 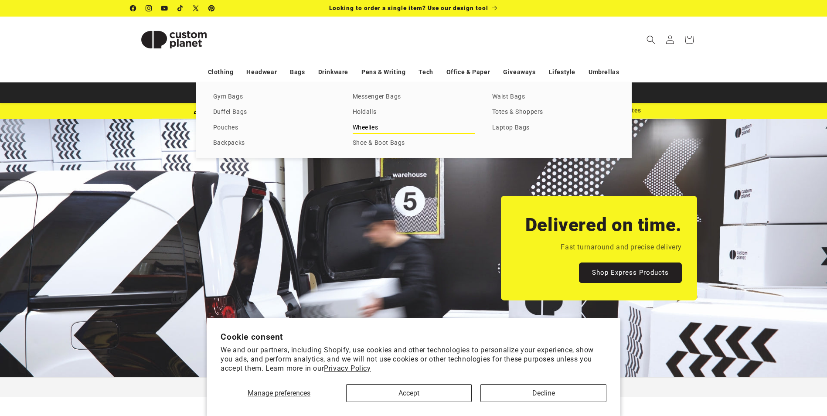 What do you see at coordinates (468, 72) in the screenshot?
I see `a: Office & Paper` at bounding box center [468, 72].